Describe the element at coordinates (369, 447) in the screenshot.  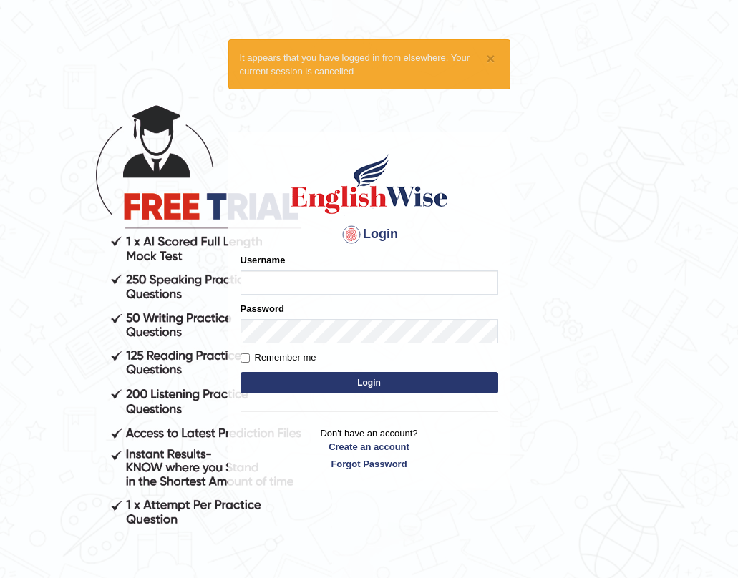
I see `a: Create an account` at that location.